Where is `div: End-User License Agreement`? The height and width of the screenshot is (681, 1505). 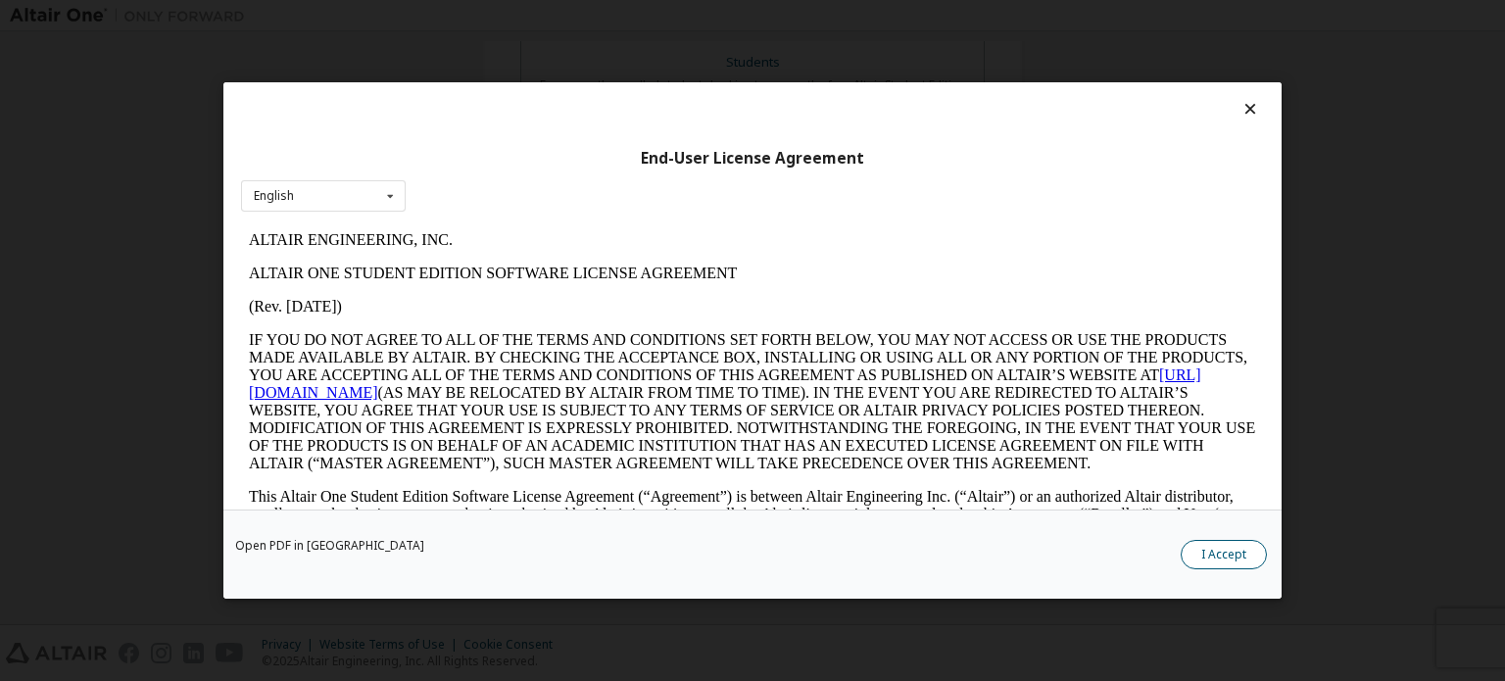 div: End-User License Agreement is located at coordinates (752, 159).